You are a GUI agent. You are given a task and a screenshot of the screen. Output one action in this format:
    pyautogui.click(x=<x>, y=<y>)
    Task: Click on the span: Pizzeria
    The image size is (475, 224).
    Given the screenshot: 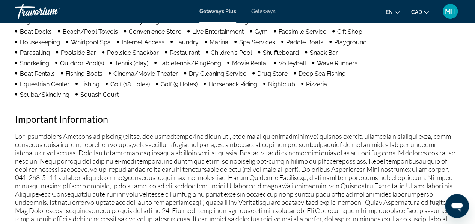 What is the action you would take?
    pyautogui.click(x=317, y=84)
    